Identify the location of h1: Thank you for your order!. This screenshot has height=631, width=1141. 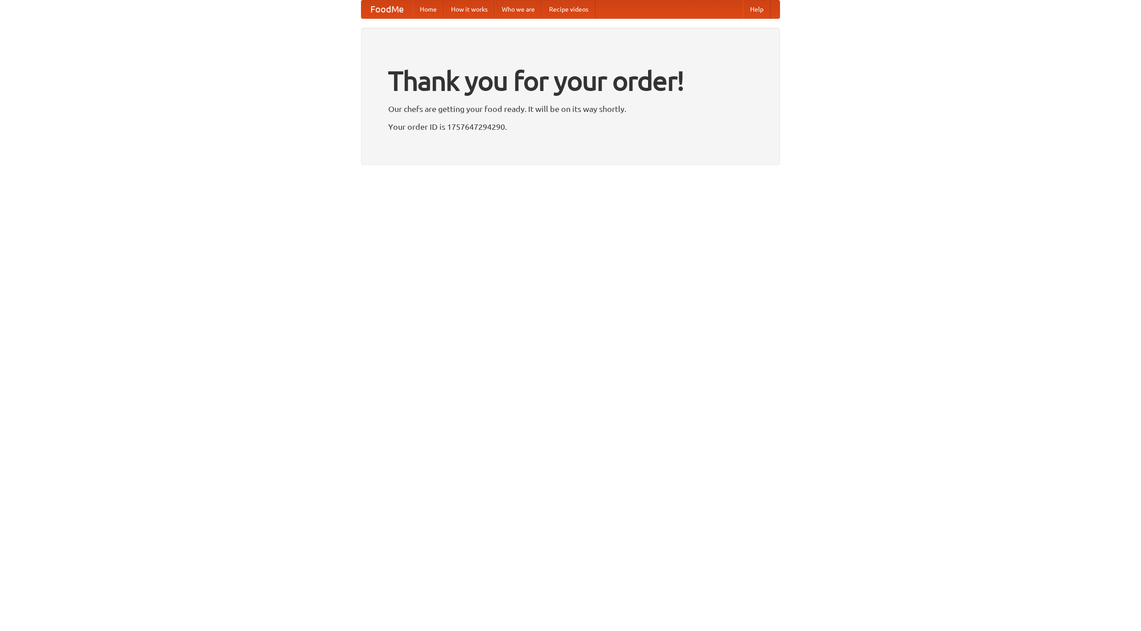
(570, 81).